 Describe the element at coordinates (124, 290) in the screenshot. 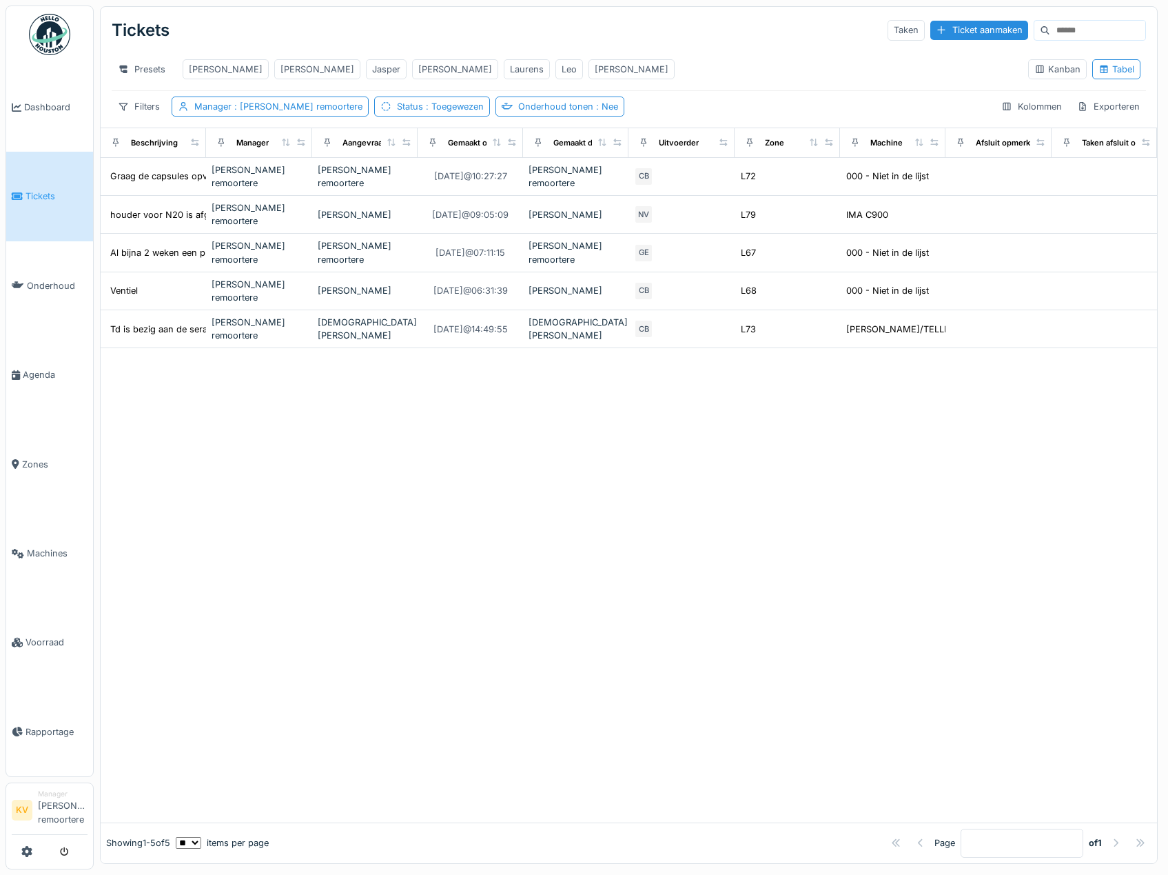

I see `div: Ventiel` at that location.